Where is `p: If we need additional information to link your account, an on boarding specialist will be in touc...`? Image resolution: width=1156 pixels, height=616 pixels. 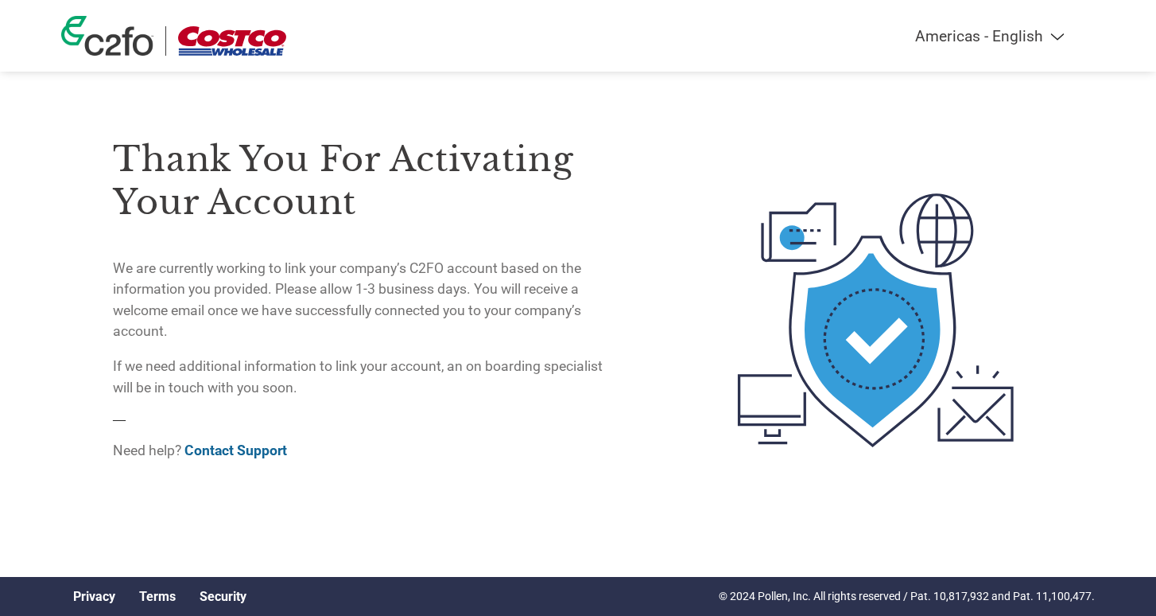
p: If we need additional information to link your account, an on boarding specialist will be in touc... is located at coordinates (364, 376).